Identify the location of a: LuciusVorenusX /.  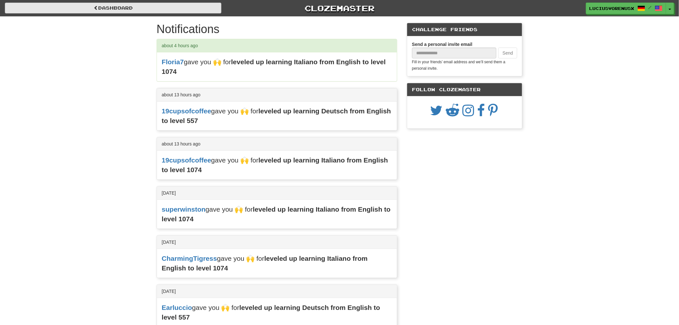
(626, 8).